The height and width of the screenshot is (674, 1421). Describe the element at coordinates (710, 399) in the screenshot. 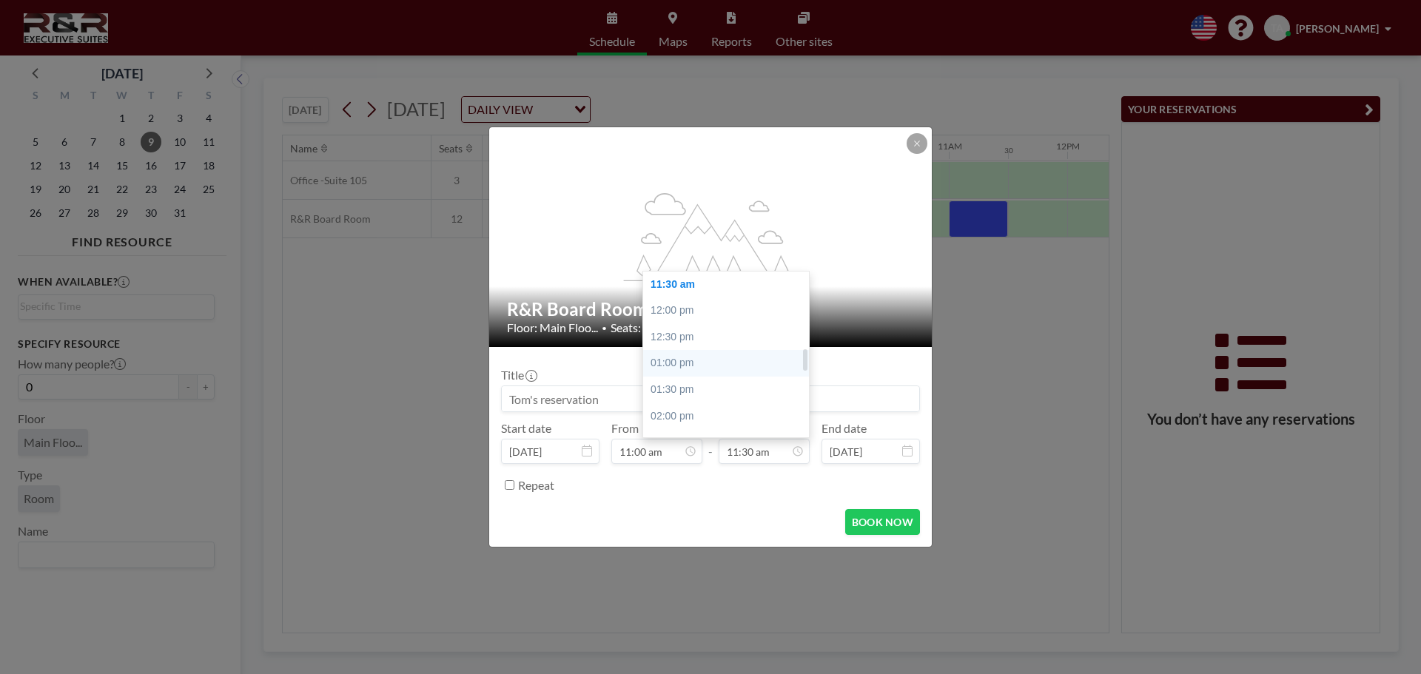

I see `input: Tom's reservation` at that location.